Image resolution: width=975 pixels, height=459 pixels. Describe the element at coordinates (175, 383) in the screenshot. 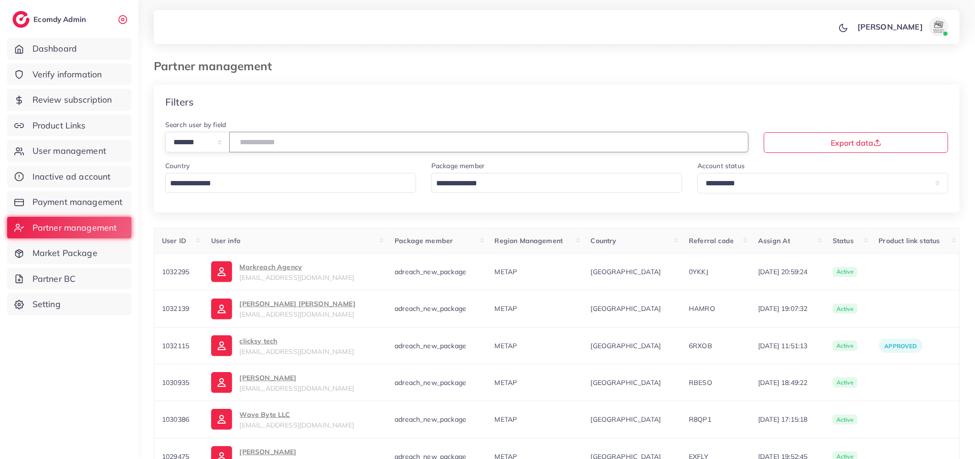

I see `span: 1030935` at that location.